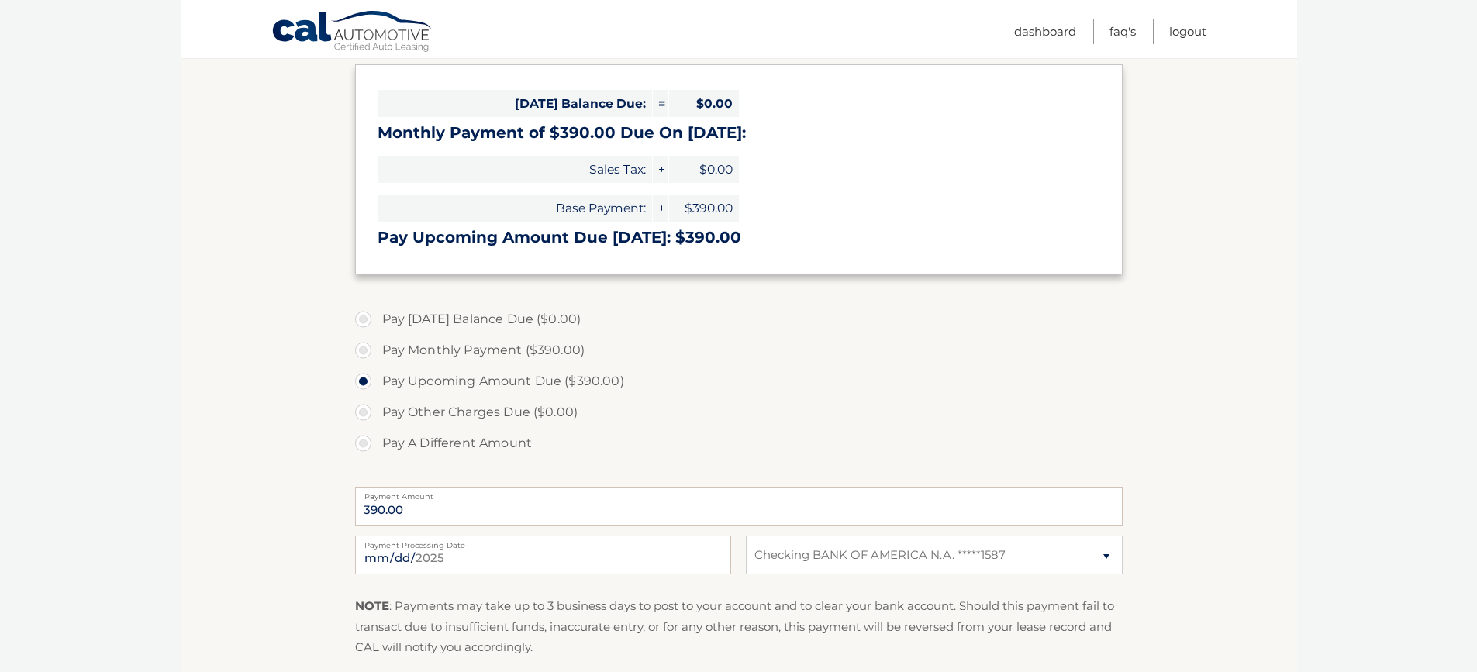 This screenshot has height=672, width=1477. What do you see at coordinates (515, 208) in the screenshot?
I see `span: Base Payment:` at bounding box center [515, 208].